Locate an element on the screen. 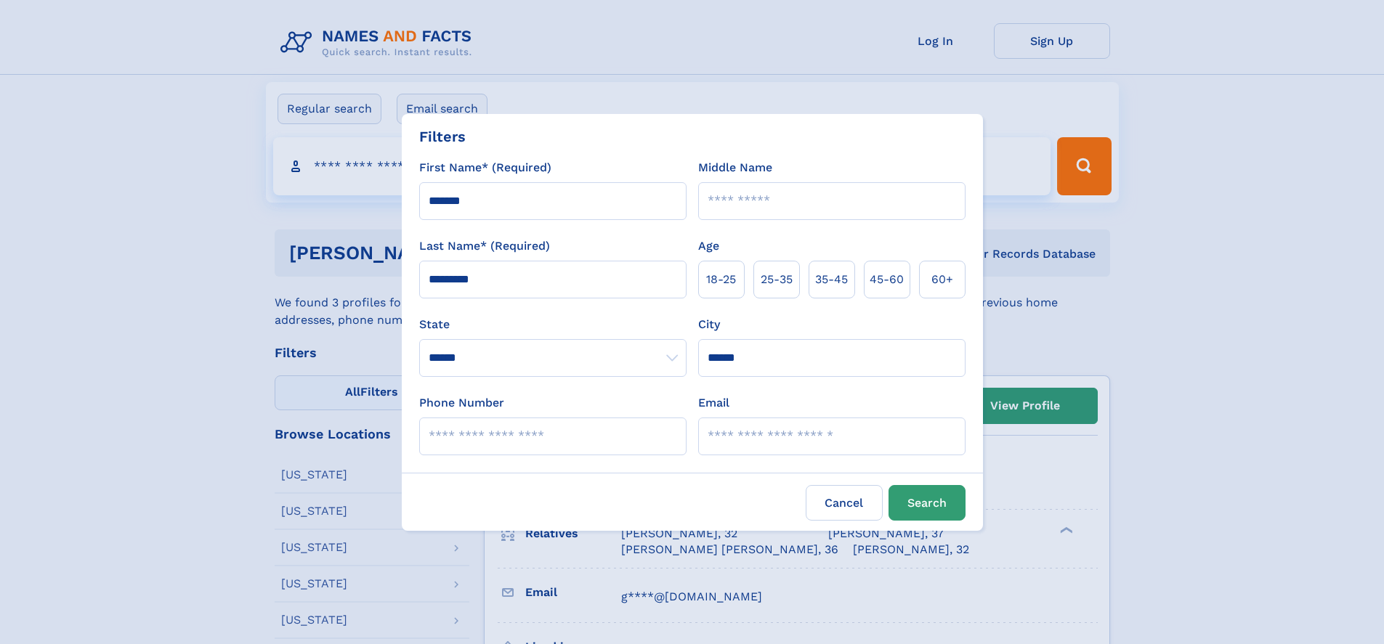 Image resolution: width=1384 pixels, height=644 pixels. label: Last Name* (Required) is located at coordinates (484, 246).